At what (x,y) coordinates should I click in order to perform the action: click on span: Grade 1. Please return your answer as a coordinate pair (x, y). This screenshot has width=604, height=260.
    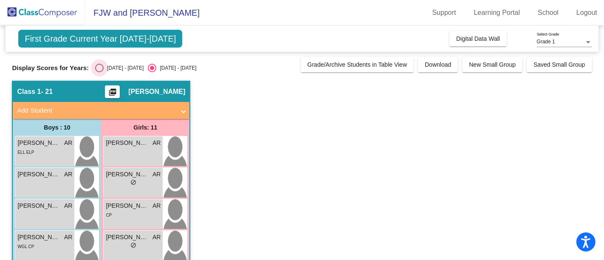
    Looking at the image, I should click on (546, 42).